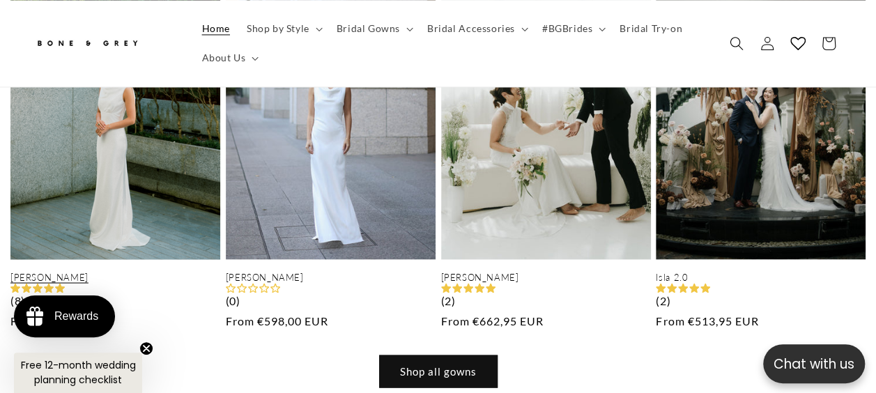 This screenshot has height=393, width=876. What do you see at coordinates (283, 29) in the screenshot?
I see `summary: Shop by Style` at bounding box center [283, 29].